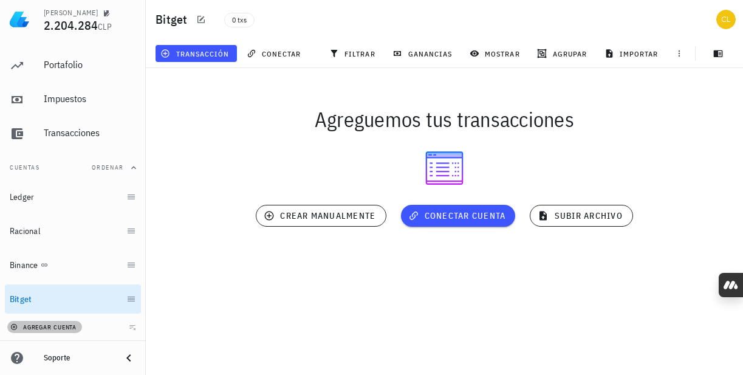  What do you see at coordinates (239, 20) in the screenshot?
I see `span: 0 txs` at bounding box center [239, 20].